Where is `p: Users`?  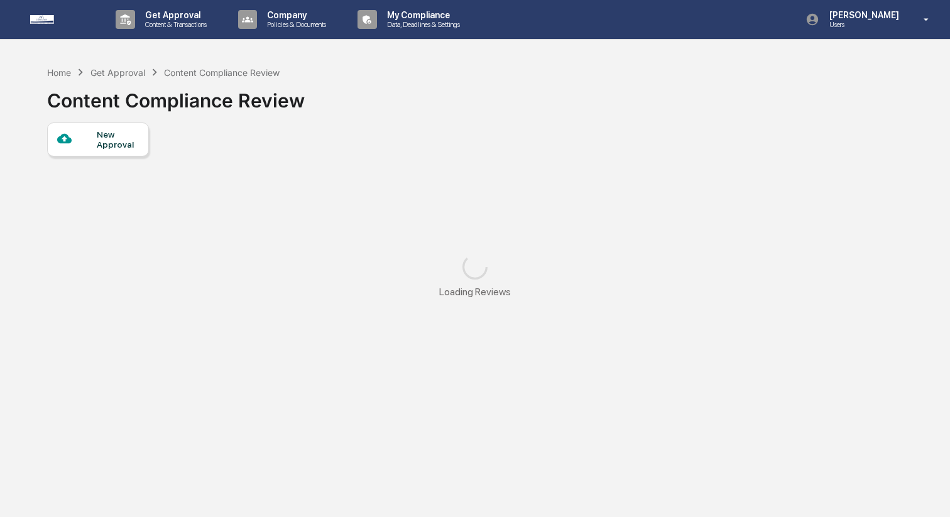 p: Users is located at coordinates (862, 24).